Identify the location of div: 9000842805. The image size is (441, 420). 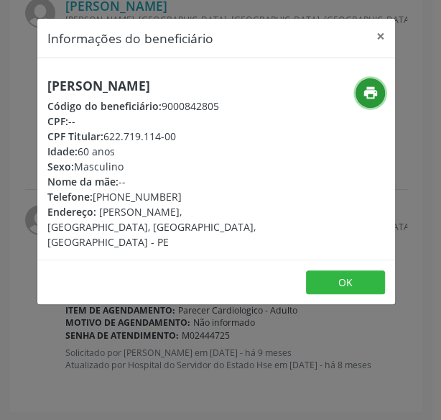
(157, 106).